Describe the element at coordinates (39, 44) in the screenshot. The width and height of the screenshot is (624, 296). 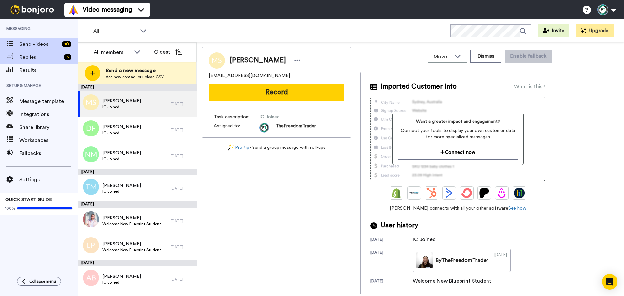
I see `span: Send videos` at that location.